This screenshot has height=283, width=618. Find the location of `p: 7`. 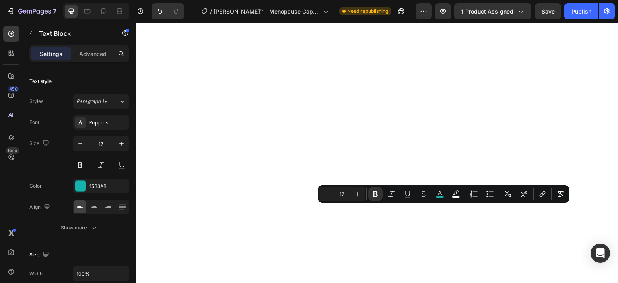

p: 7 is located at coordinates (54, 11).